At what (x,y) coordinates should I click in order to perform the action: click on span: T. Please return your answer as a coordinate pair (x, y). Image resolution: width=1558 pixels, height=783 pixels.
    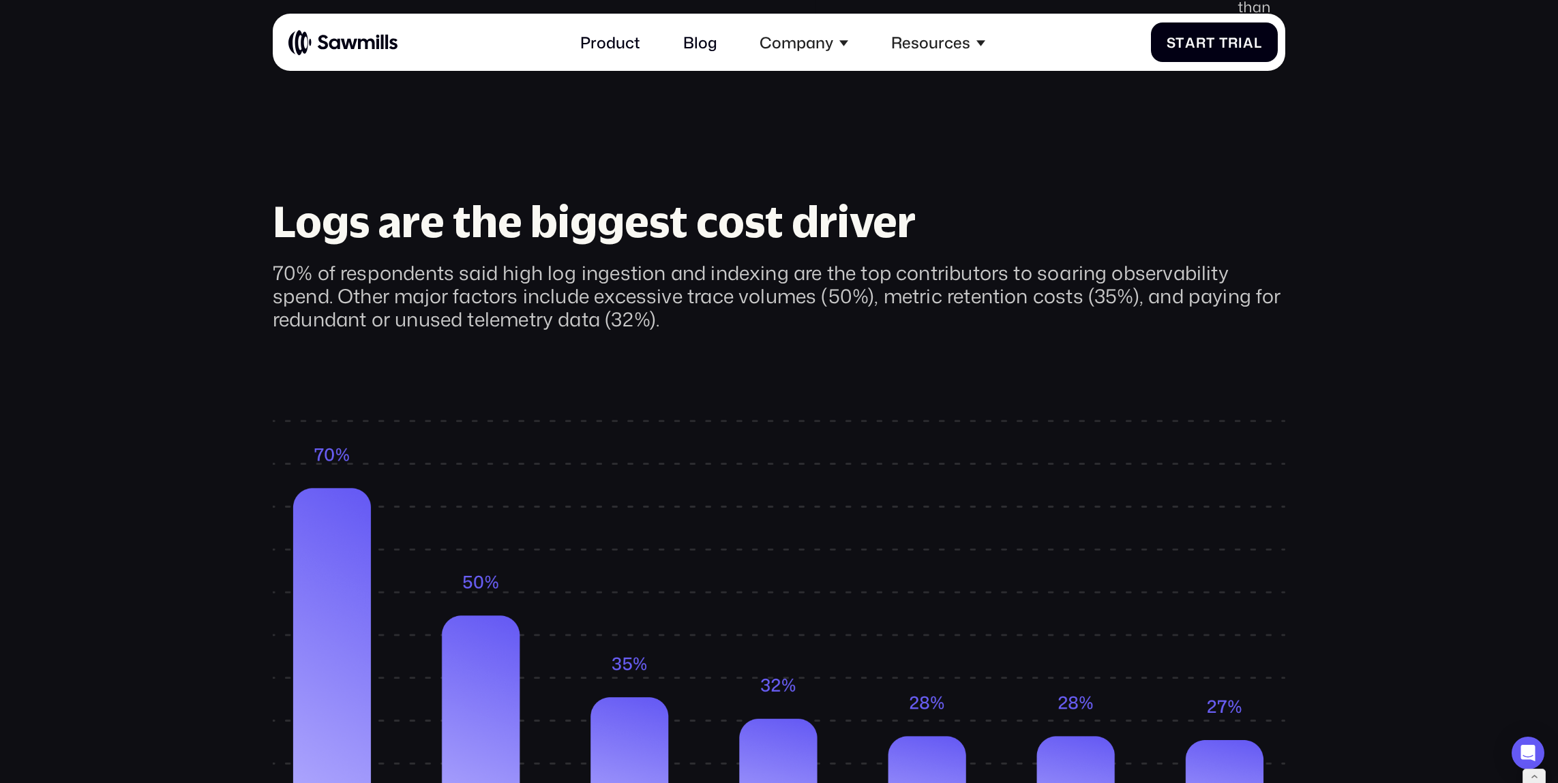
    Looking at the image, I should click on (1224, 42).